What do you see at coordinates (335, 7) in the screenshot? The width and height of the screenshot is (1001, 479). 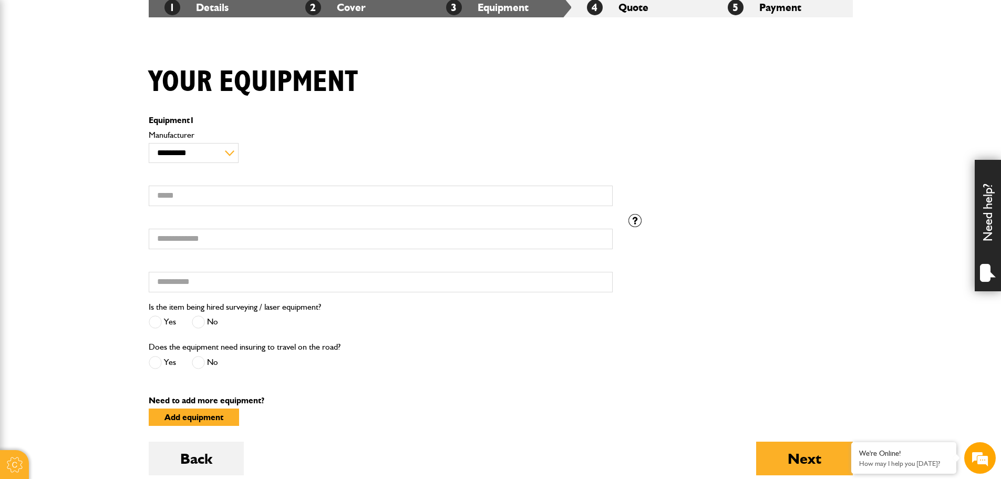 I see `a: 2Cover` at bounding box center [335, 7].